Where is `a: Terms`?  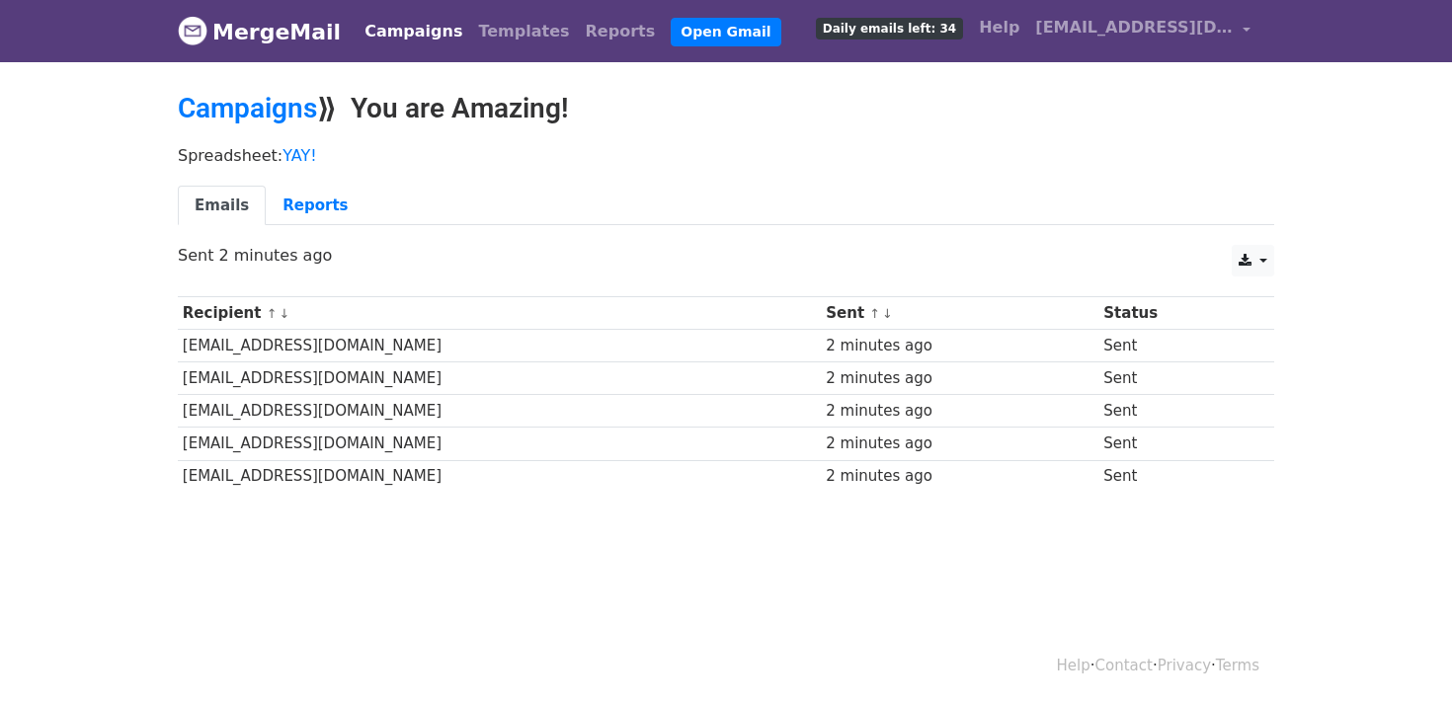 a: Terms is located at coordinates (1238, 666).